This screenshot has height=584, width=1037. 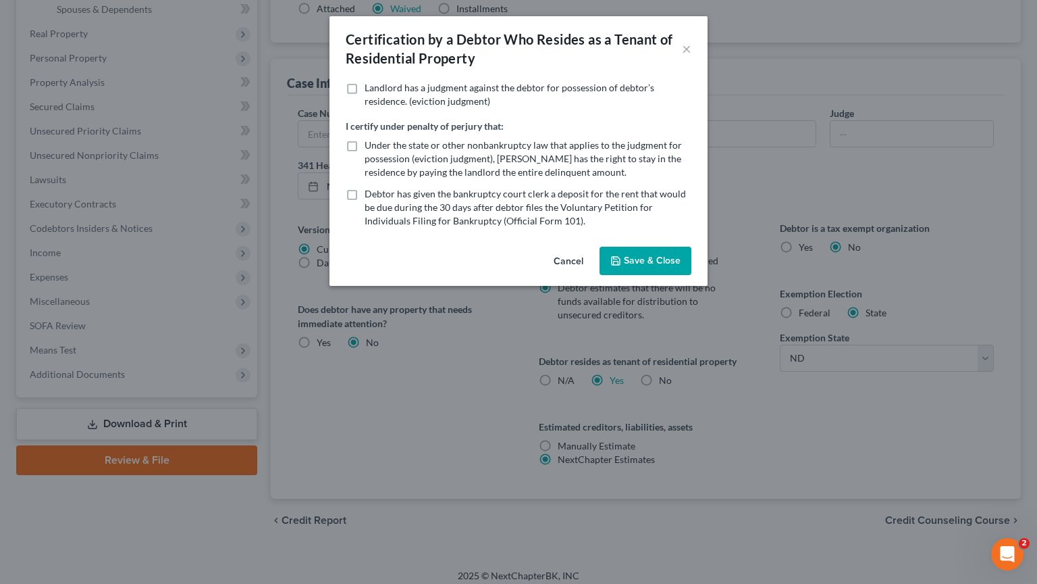 What do you see at coordinates (569, 261) in the screenshot?
I see `button: Cancel` at bounding box center [569, 261].